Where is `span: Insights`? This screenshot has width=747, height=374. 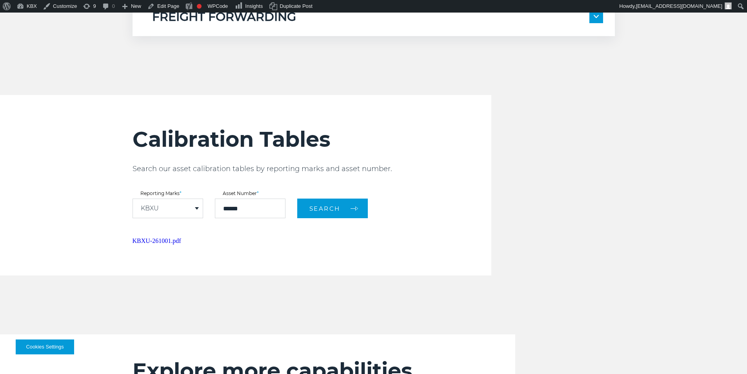
span: Insights is located at coordinates (254, 6).